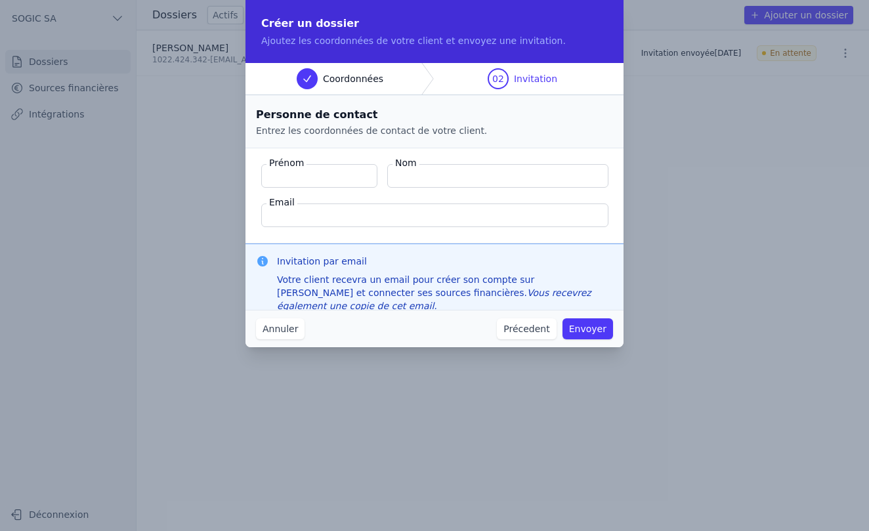  Describe the element at coordinates (434, 299) in the screenshot. I see `em: Vous recevrez également une copie de cet email.` at that location.